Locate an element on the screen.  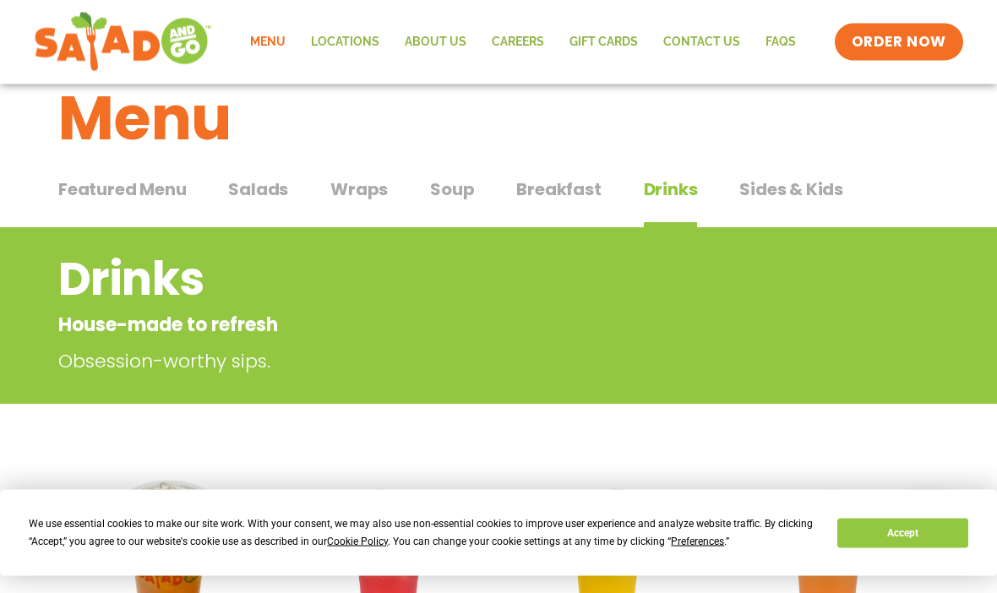
span: ORDER NOW is located at coordinates (899, 42).